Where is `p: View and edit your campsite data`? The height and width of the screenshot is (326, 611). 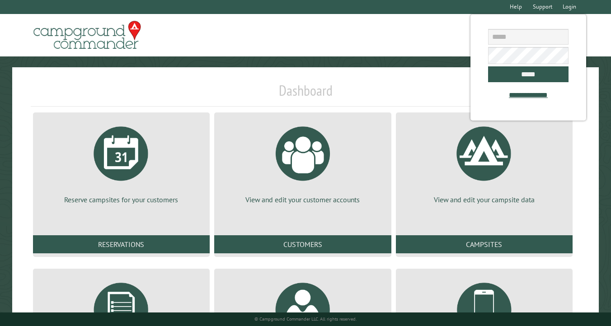 p: View and edit your campsite data is located at coordinates (485, 200).